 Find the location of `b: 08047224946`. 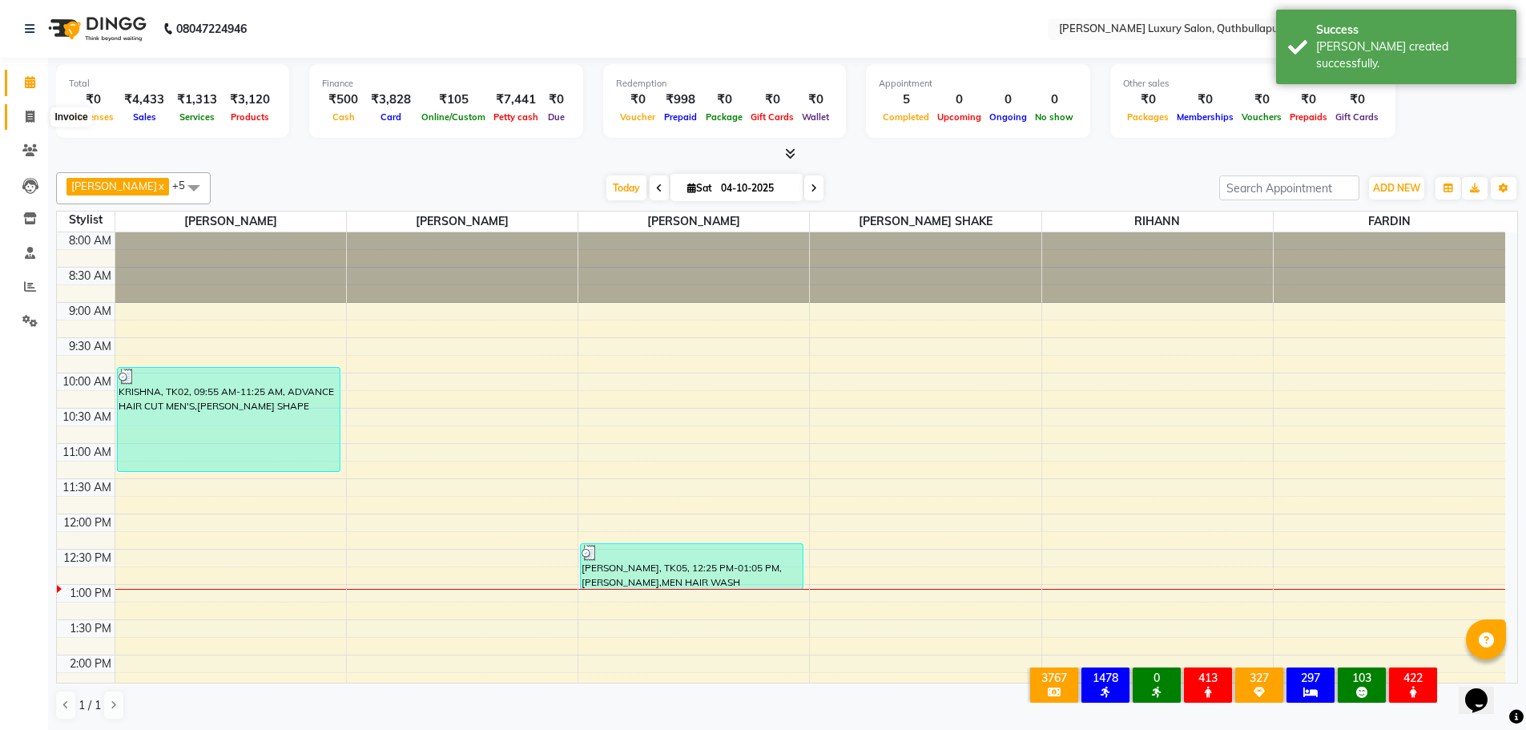

b: 08047224946 is located at coordinates (211, 29).